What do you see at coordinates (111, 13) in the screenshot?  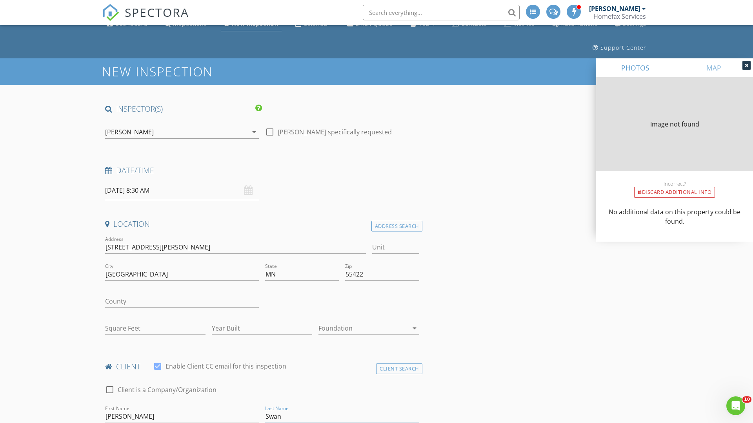 I see `img: The Best Home Inspection Software - Spectora` at bounding box center [111, 13].